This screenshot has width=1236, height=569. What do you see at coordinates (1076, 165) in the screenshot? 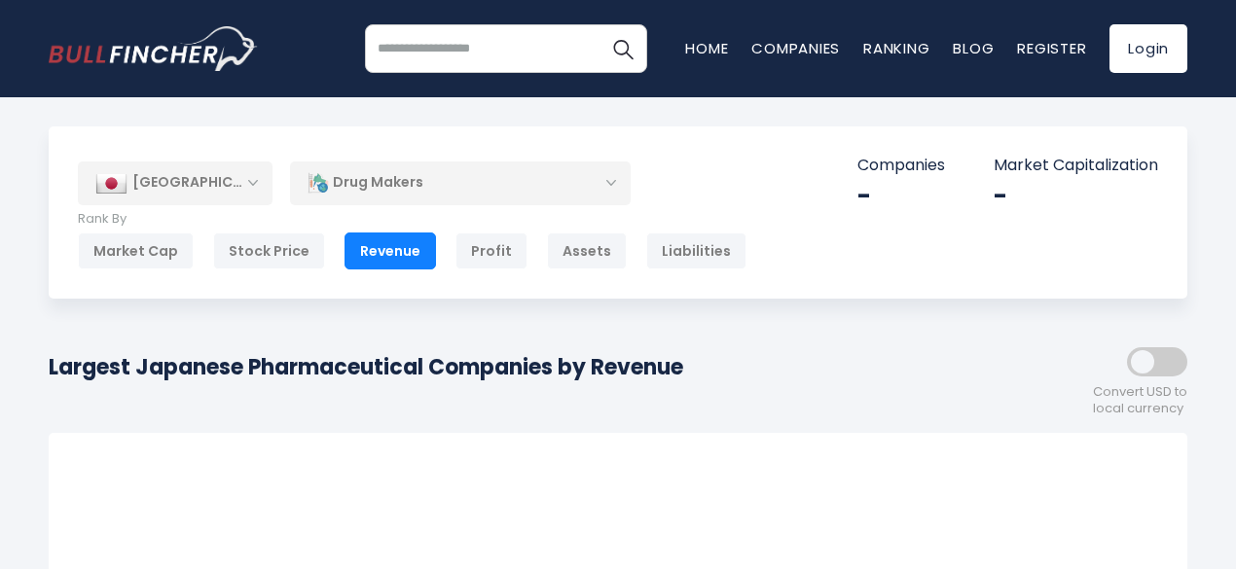
I see `p: Market Capitalization` at bounding box center [1076, 165].